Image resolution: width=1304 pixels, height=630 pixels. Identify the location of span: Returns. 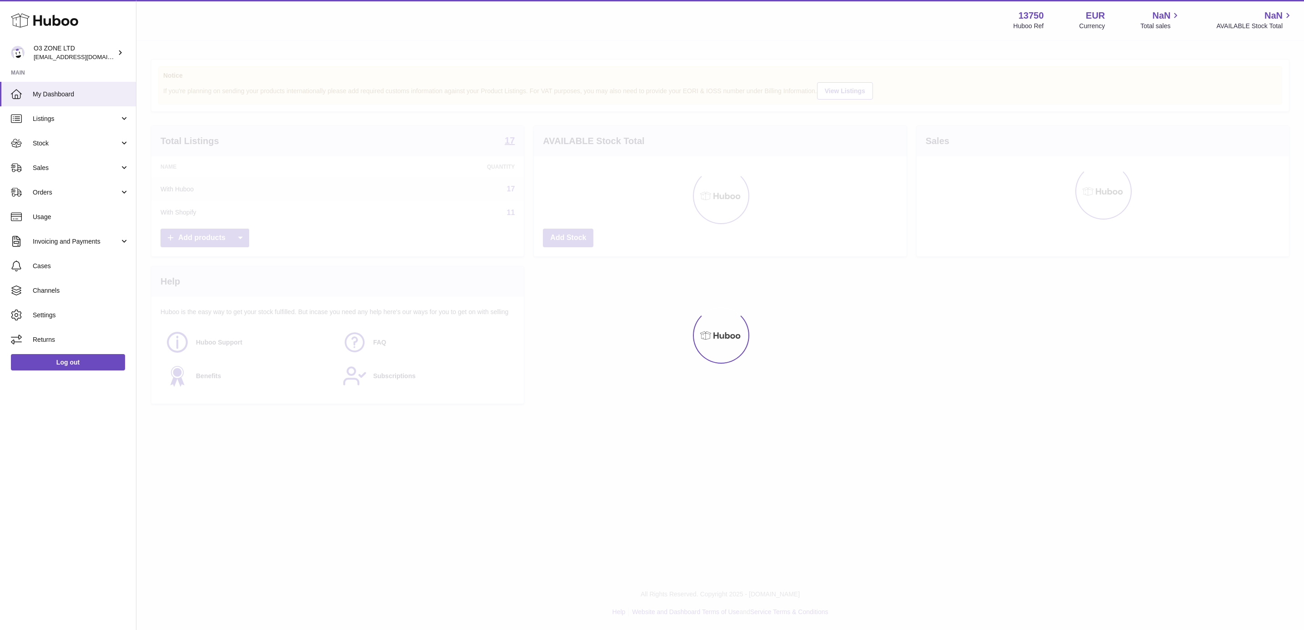
(81, 340).